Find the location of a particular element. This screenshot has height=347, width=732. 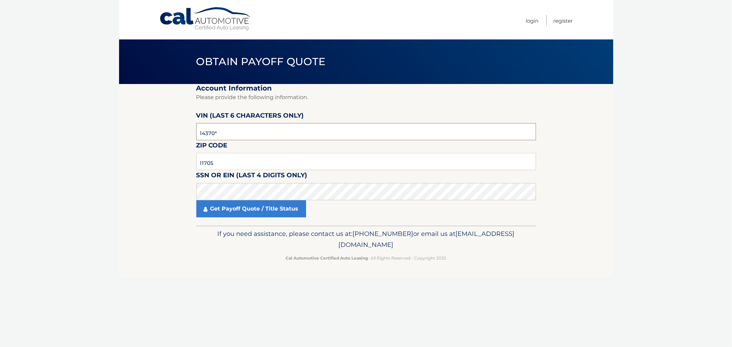

a: Get Payoff Quote / Title Status is located at coordinates (251, 209).